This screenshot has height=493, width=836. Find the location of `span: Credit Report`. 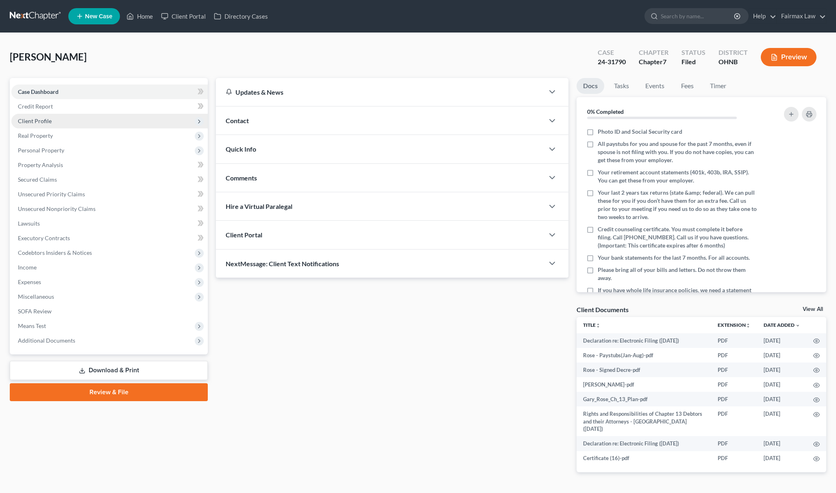

span: Credit Report is located at coordinates (35, 106).